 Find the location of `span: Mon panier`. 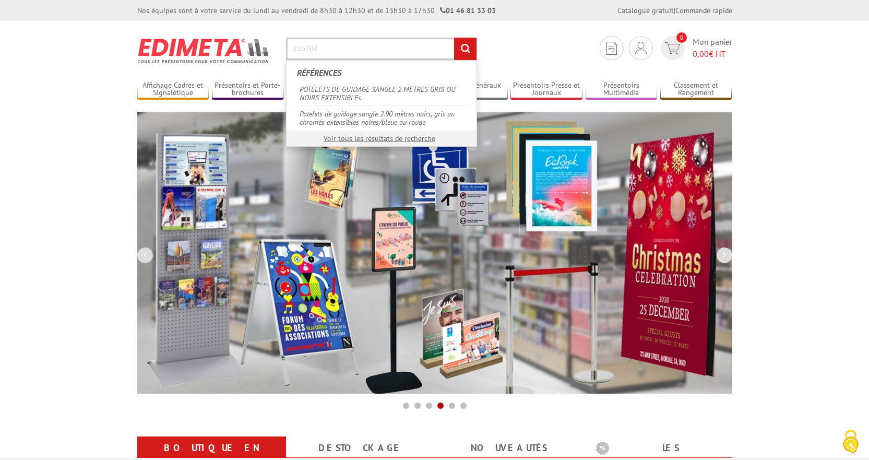

span: Mon panier is located at coordinates (712, 48).